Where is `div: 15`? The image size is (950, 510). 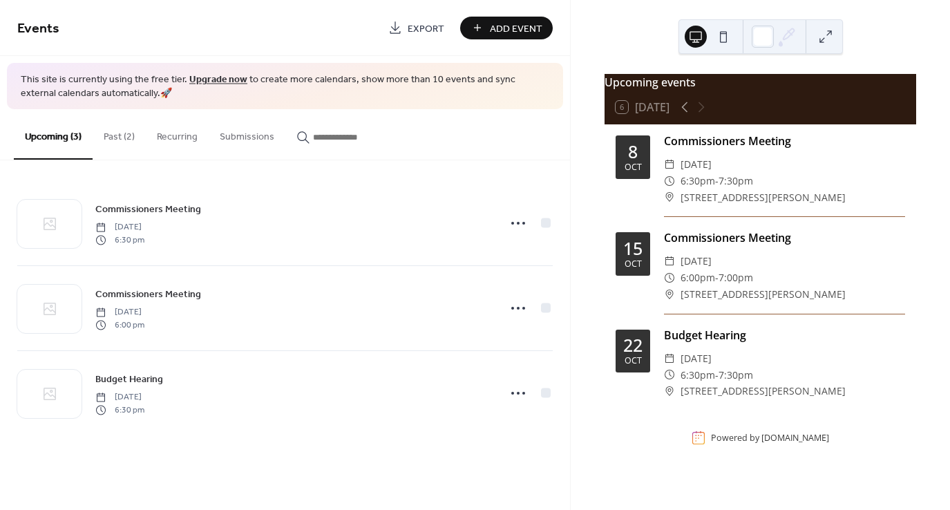
div: 15 is located at coordinates (633, 248).